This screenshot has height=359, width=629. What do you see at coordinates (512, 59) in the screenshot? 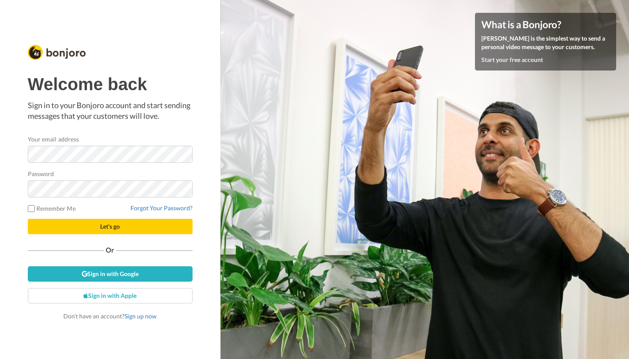
I see `a: Start your free account` at bounding box center [512, 59].